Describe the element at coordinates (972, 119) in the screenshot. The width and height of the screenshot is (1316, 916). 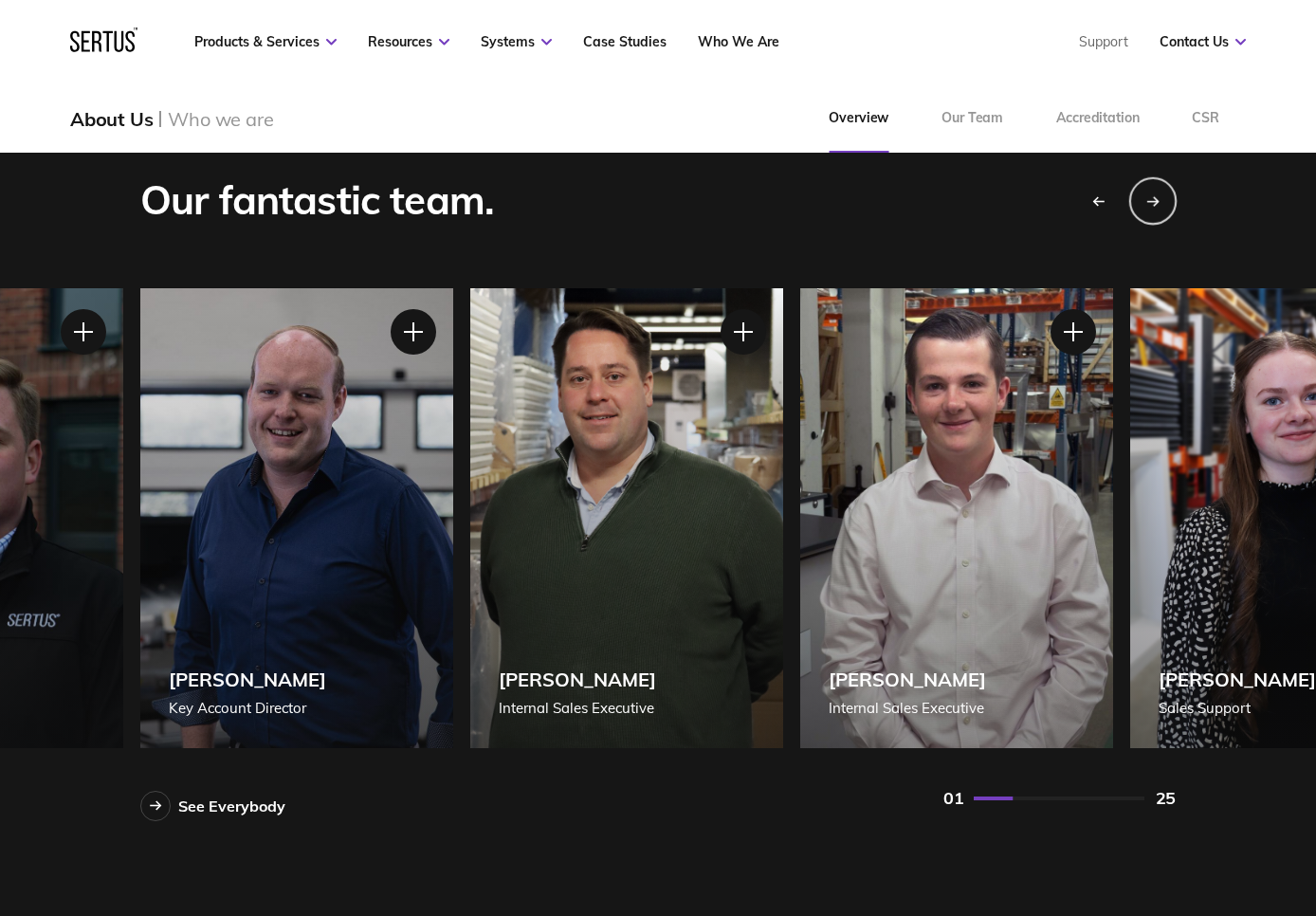
I see `a: Our Team` at that location.